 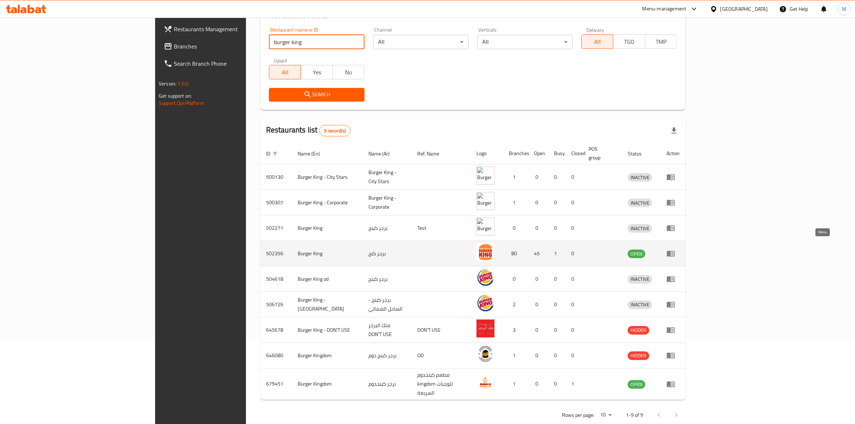 What do you see at coordinates (228, 29) in the screenshot?
I see `a: Restaurants Management` at bounding box center [228, 29].